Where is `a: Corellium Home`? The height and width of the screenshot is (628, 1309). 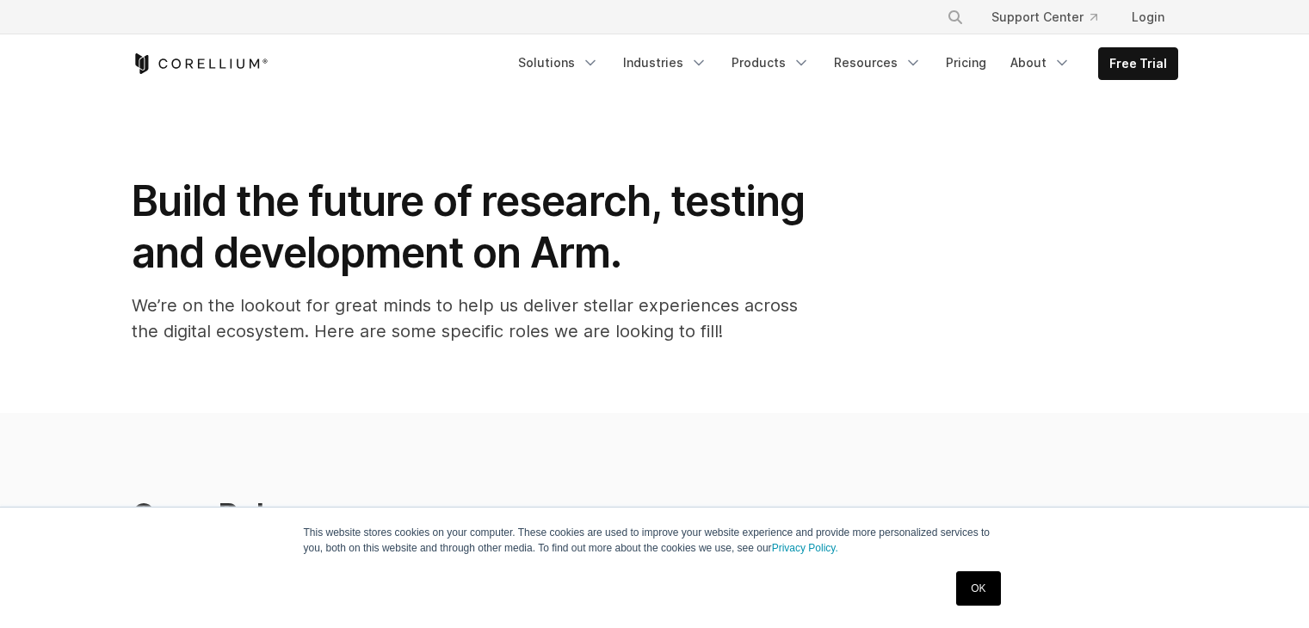 a: Corellium Home is located at coordinates (200, 64).